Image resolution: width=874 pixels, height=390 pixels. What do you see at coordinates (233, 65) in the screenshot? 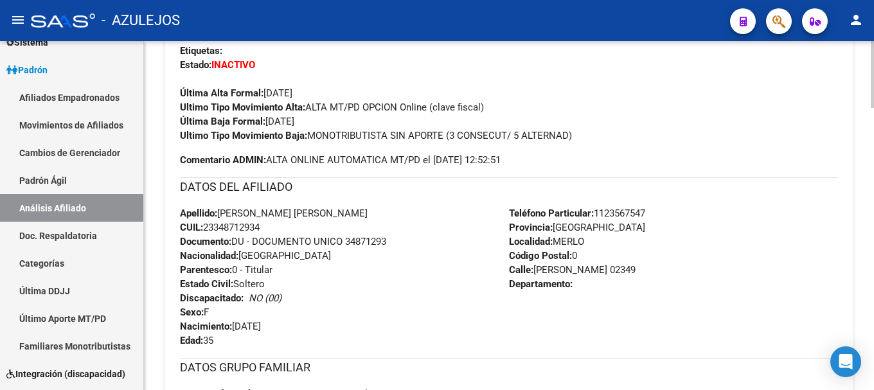
I see `strong: INACTIVO` at bounding box center [233, 65].